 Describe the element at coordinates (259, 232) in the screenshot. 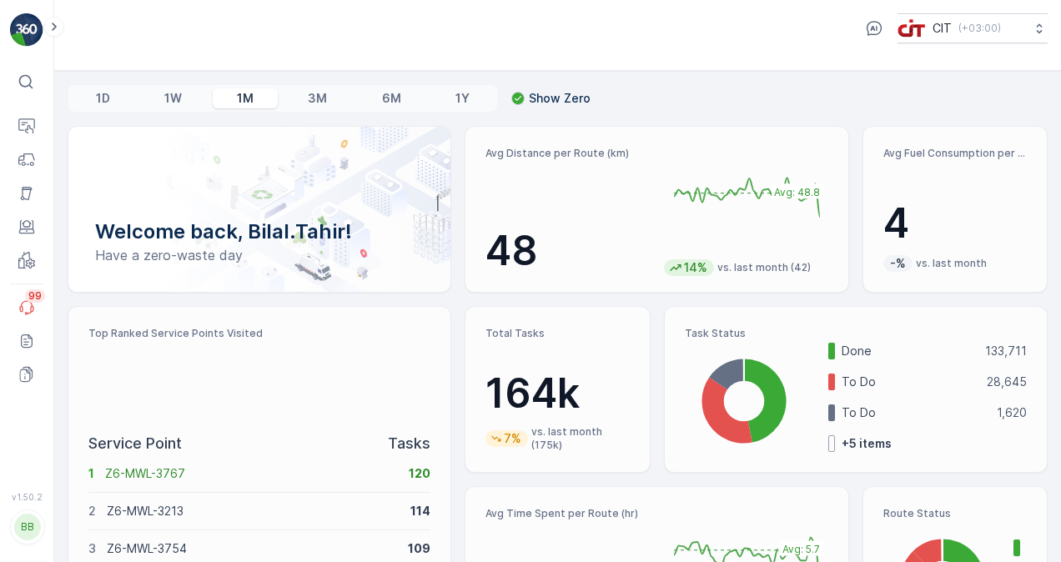

I see `p: Welcome back, Bilal.Tahir!` at that location.